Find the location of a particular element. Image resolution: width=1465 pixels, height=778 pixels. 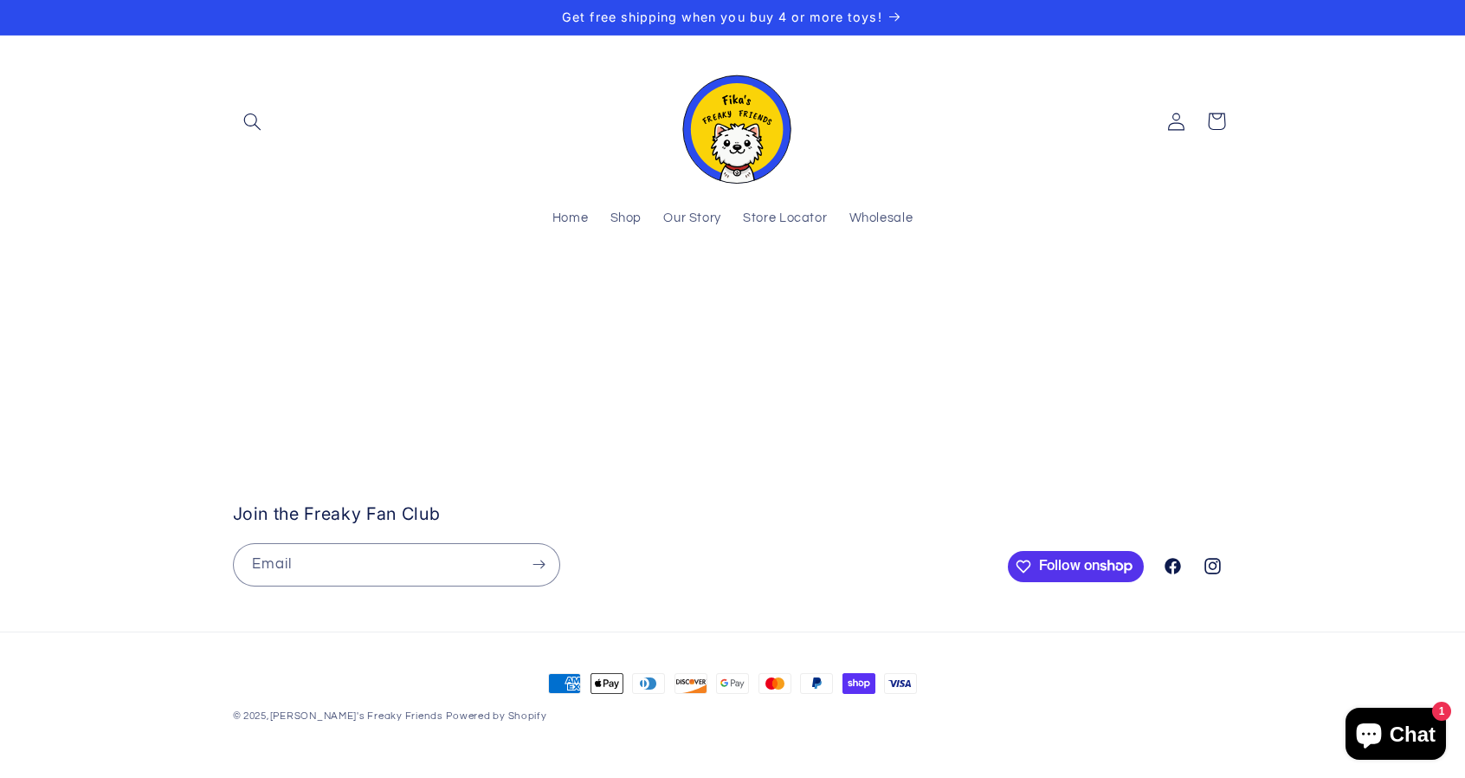

small: © 2025, is located at coordinates (338, 715).